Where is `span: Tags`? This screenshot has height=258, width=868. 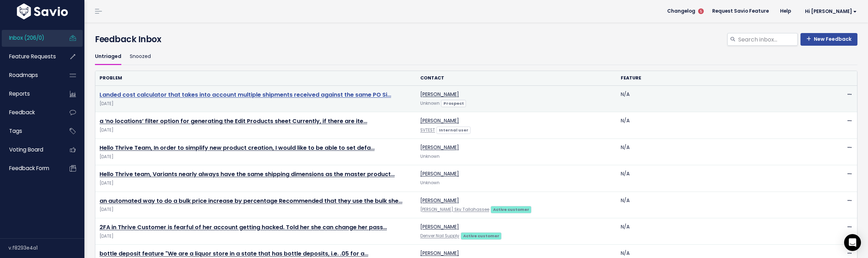 span: Tags is located at coordinates (15, 131).